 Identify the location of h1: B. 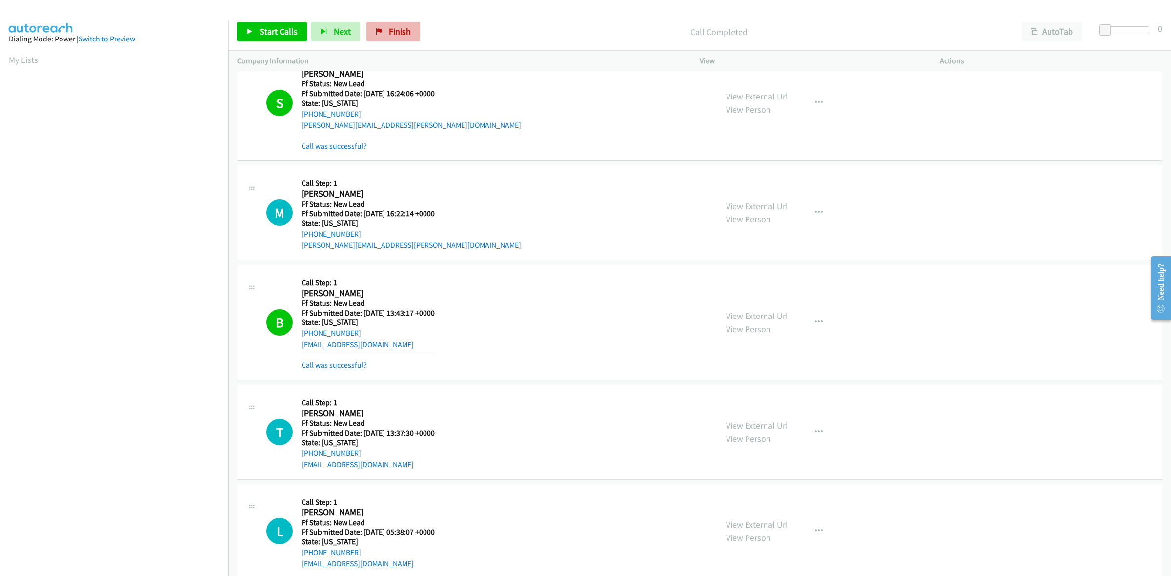
(280, 322).